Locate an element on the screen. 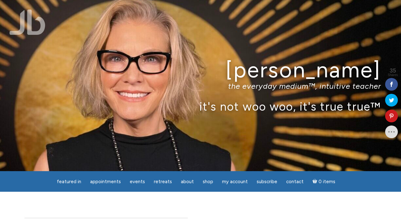 The image size is (401, 219). p: it's not woo woo, it's true true™ is located at coordinates (200, 106).